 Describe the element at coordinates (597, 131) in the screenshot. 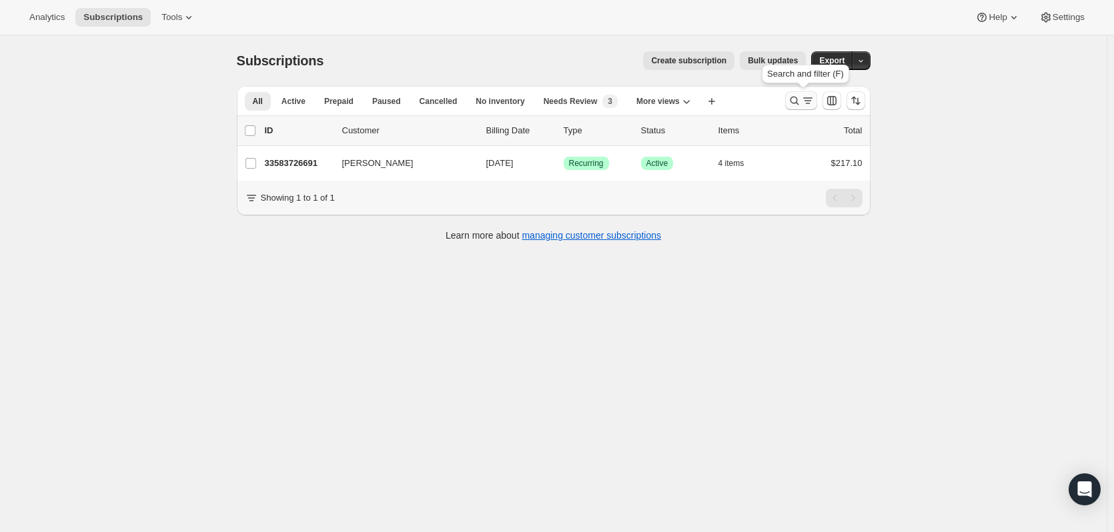

I see `div: Type` at that location.